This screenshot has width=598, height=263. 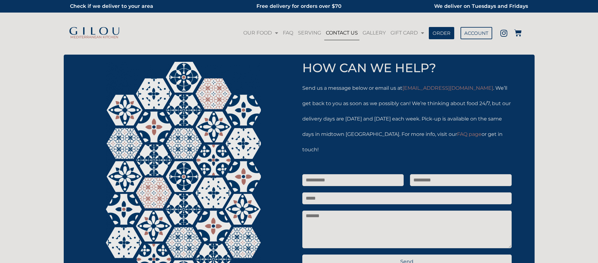 What do you see at coordinates (441, 33) in the screenshot?
I see `span: ORDER` at bounding box center [441, 33].